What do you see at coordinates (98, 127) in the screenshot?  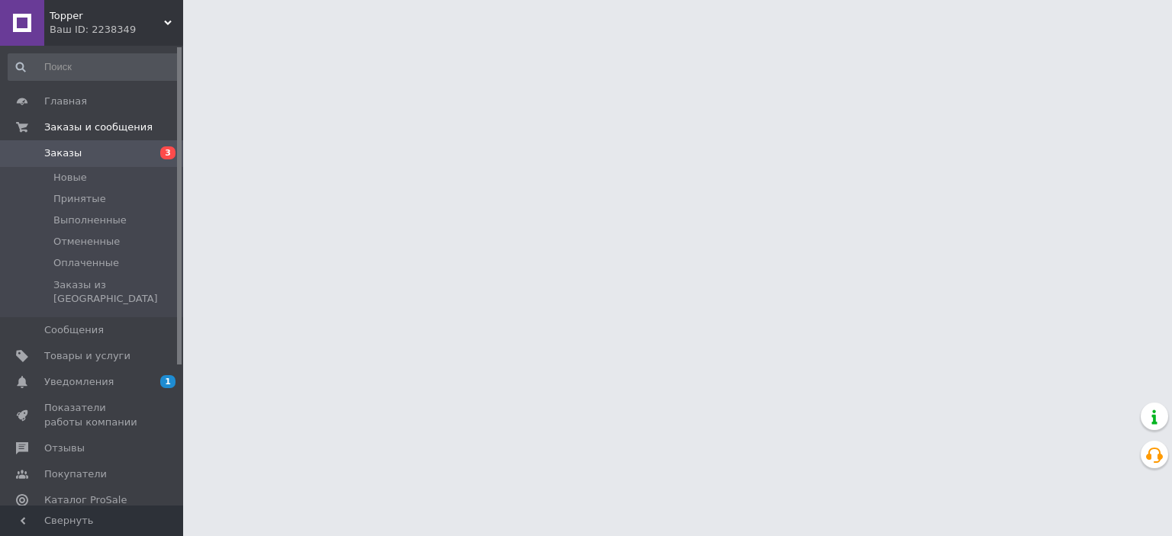 I see `span: Заказы и сообщения` at bounding box center [98, 127].